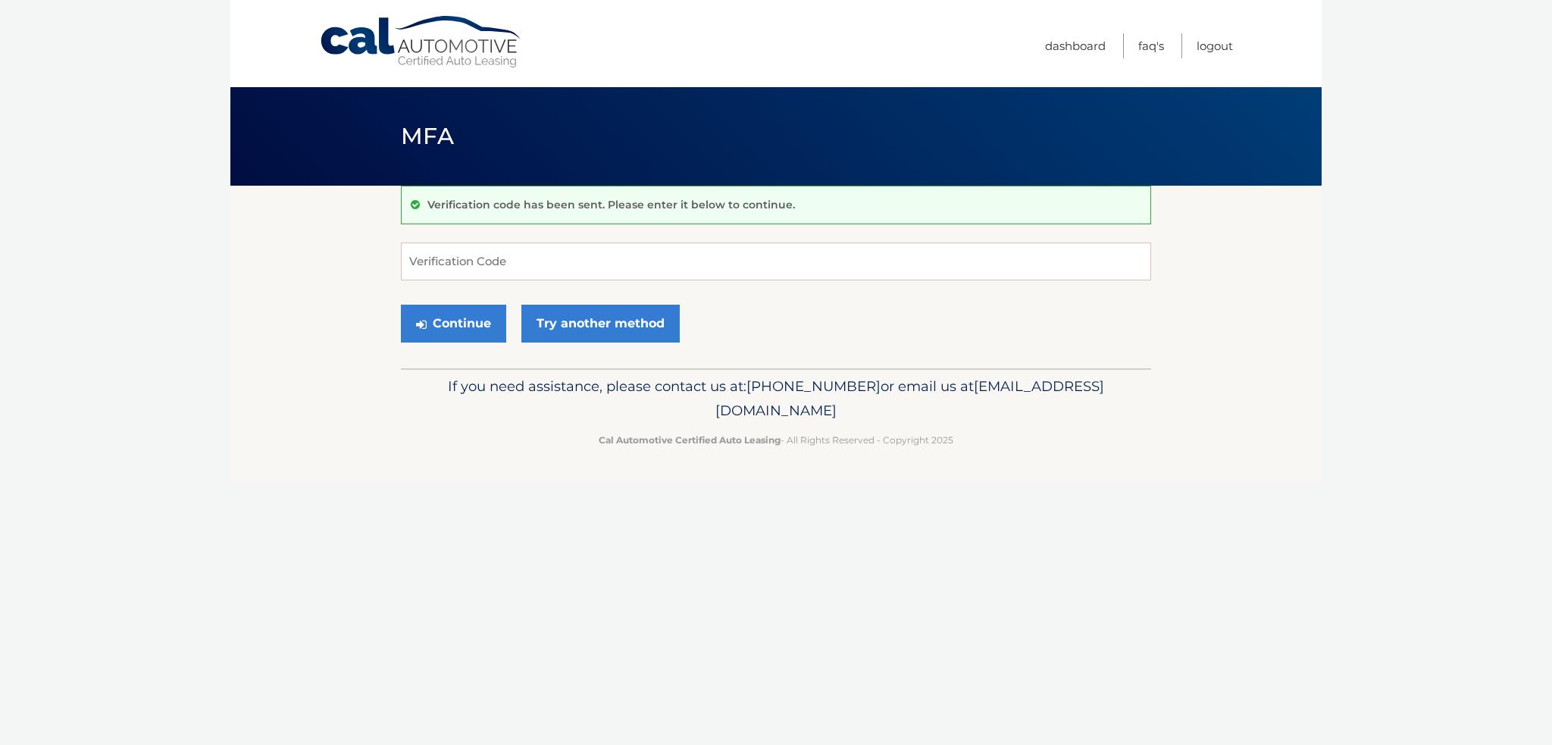  What do you see at coordinates (421, 42) in the screenshot?
I see `a: Cal Automotive` at bounding box center [421, 42].